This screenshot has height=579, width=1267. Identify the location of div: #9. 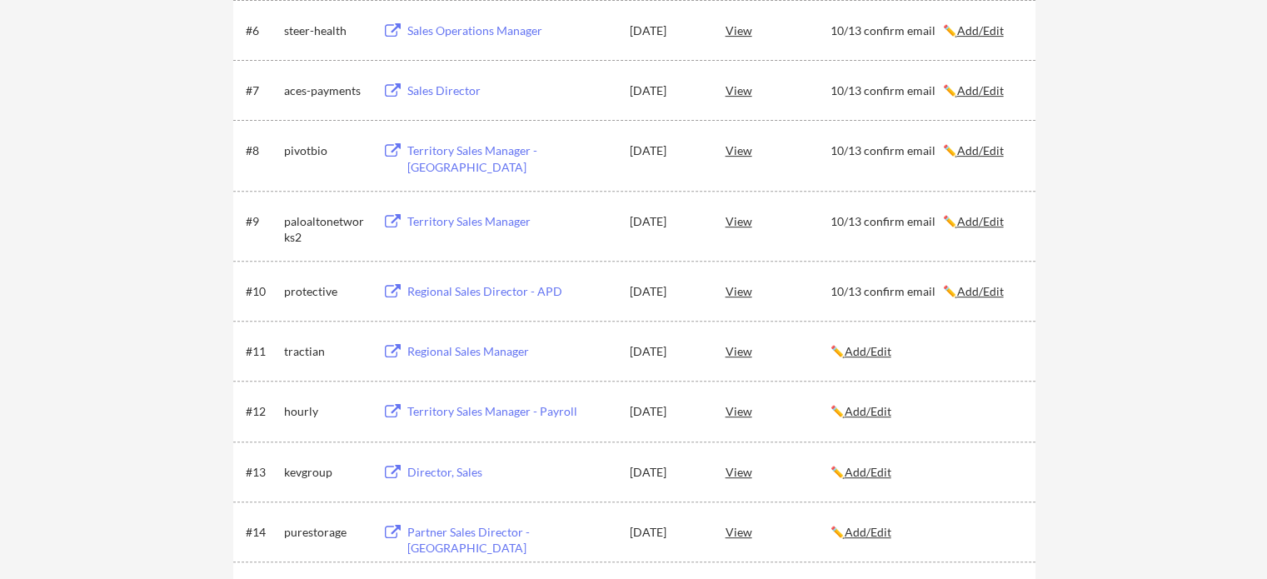
(262, 222).